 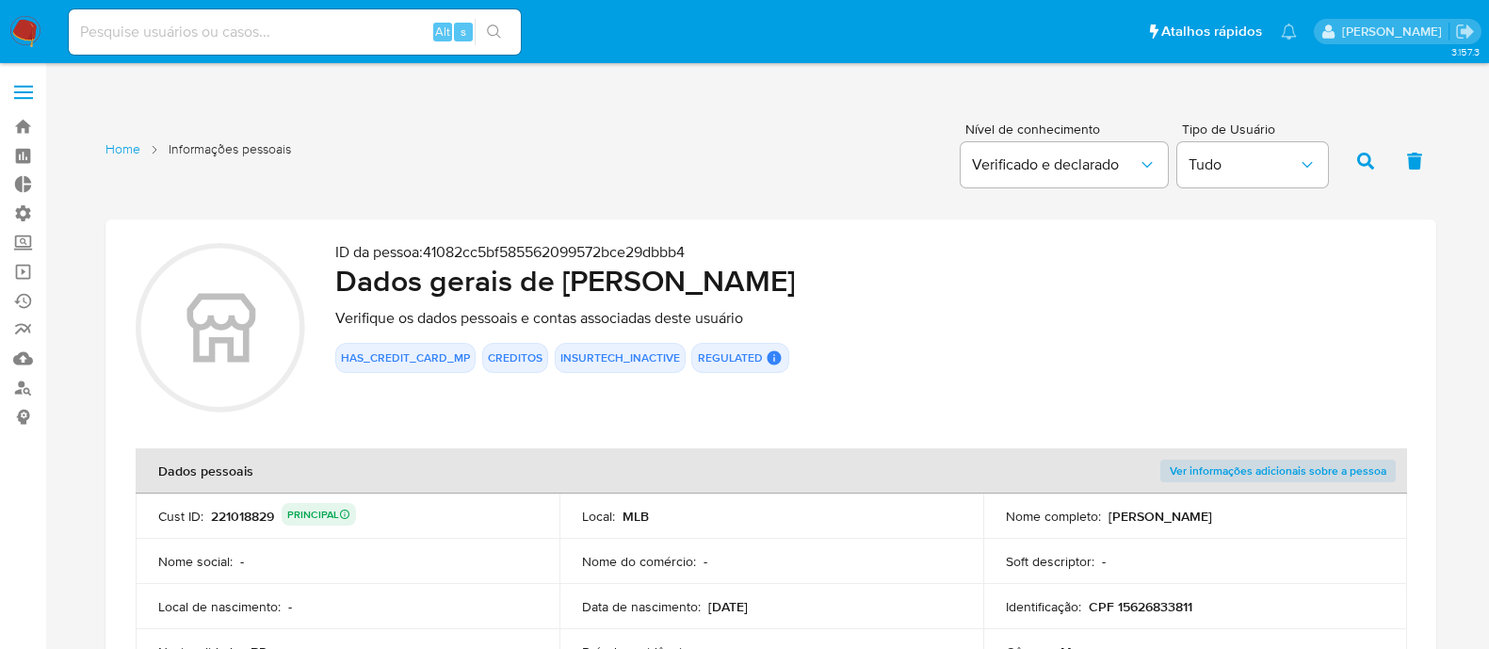 I want to click on span: s, so click(x=463, y=31).